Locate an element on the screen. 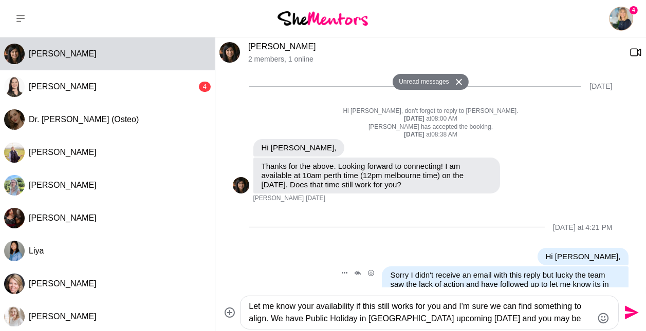  p: 2 members , 1 online is located at coordinates (435, 59).